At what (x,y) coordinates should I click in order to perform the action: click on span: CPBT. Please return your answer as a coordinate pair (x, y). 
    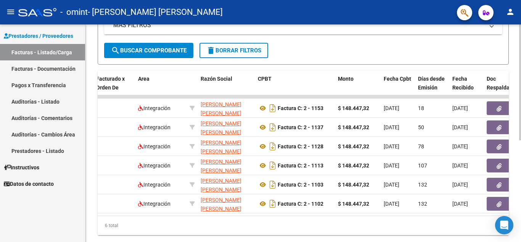
    Looking at the image, I should click on (265, 79).